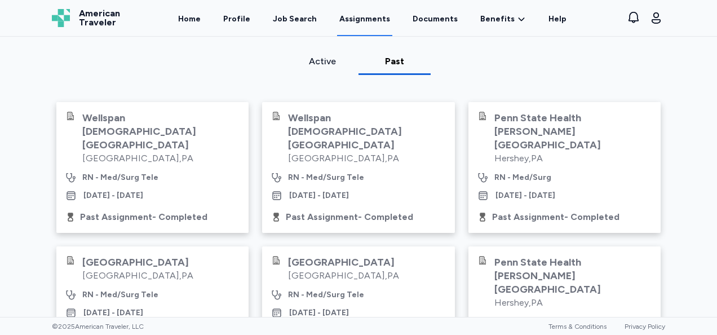 This screenshot has height=335, width=717. I want to click on a: Benefits, so click(503, 19).